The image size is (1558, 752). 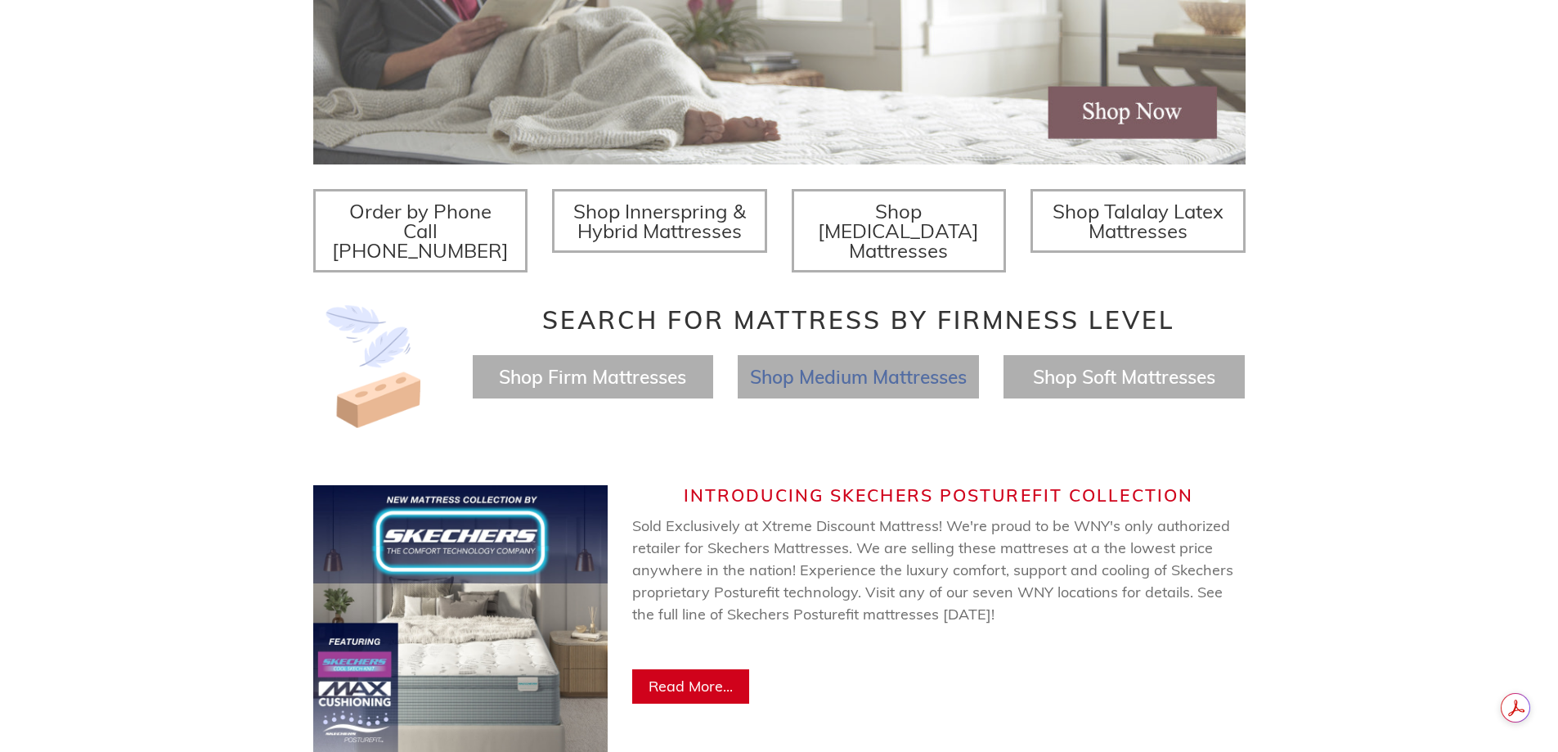 What do you see at coordinates (690, 686) in the screenshot?
I see `span: Read More...` at bounding box center [690, 686].